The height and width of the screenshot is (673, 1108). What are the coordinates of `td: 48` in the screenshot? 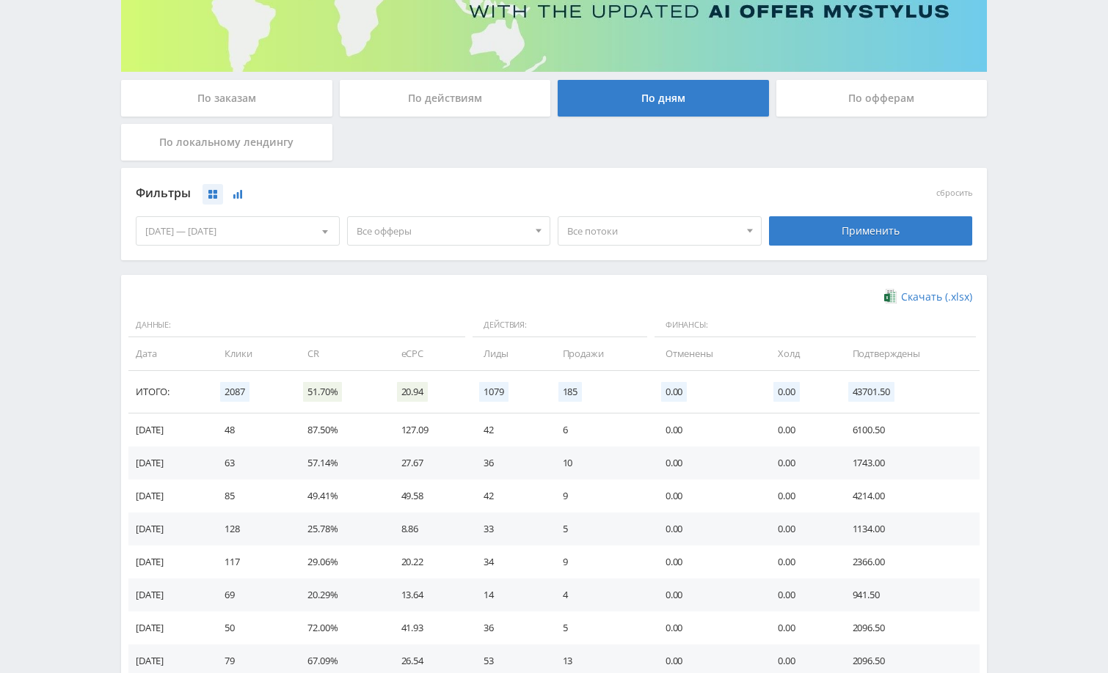 It's located at (251, 430).